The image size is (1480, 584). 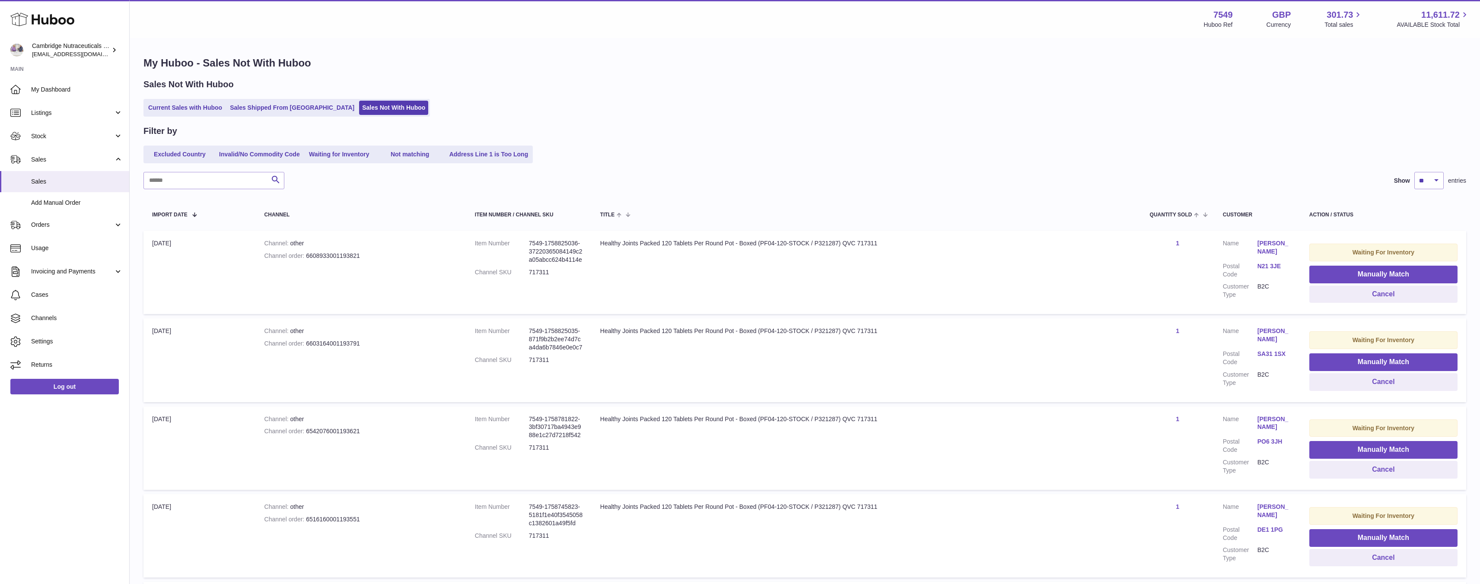 I want to click on span: Total sales, so click(x=1343, y=25).